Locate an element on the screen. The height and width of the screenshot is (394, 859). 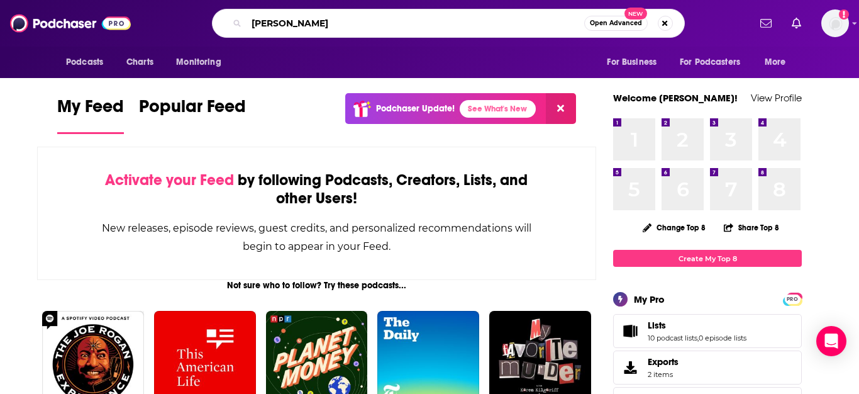
span: My Feed is located at coordinates (91, 110).